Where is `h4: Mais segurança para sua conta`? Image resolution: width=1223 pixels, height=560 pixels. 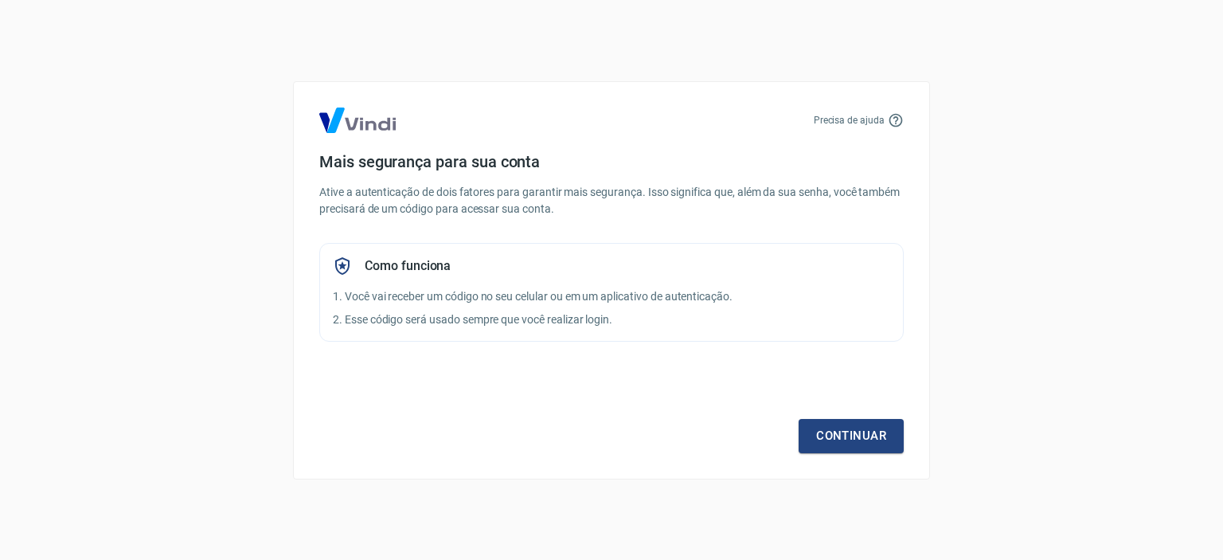
h4: Mais segurança para sua conta is located at coordinates (611, 162).